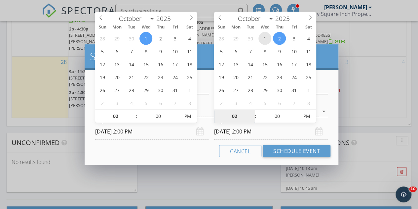  Describe the element at coordinates (285, 19) in the screenshot. I see `input: Year` at that location.